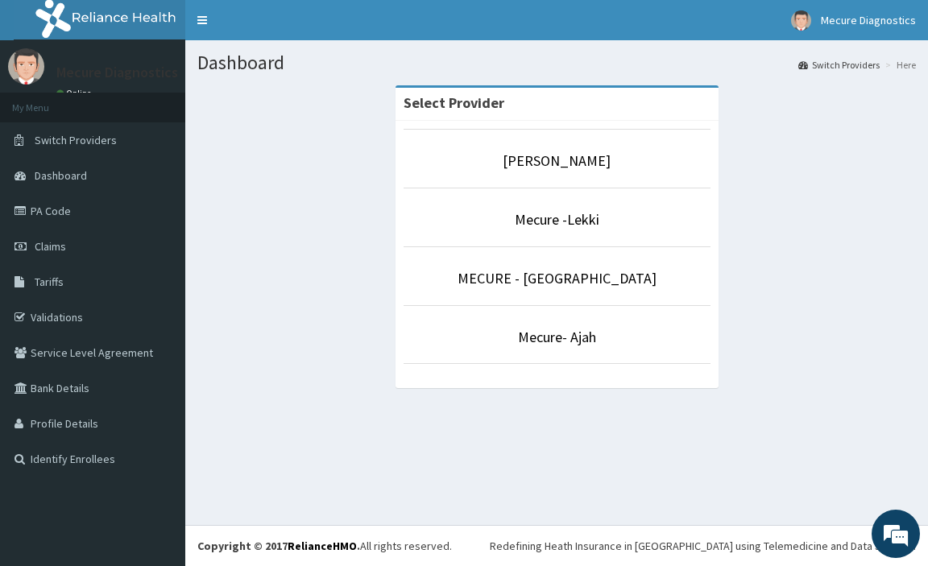 The width and height of the screenshot is (928, 566). I want to click on a: Switch Providers, so click(839, 64).